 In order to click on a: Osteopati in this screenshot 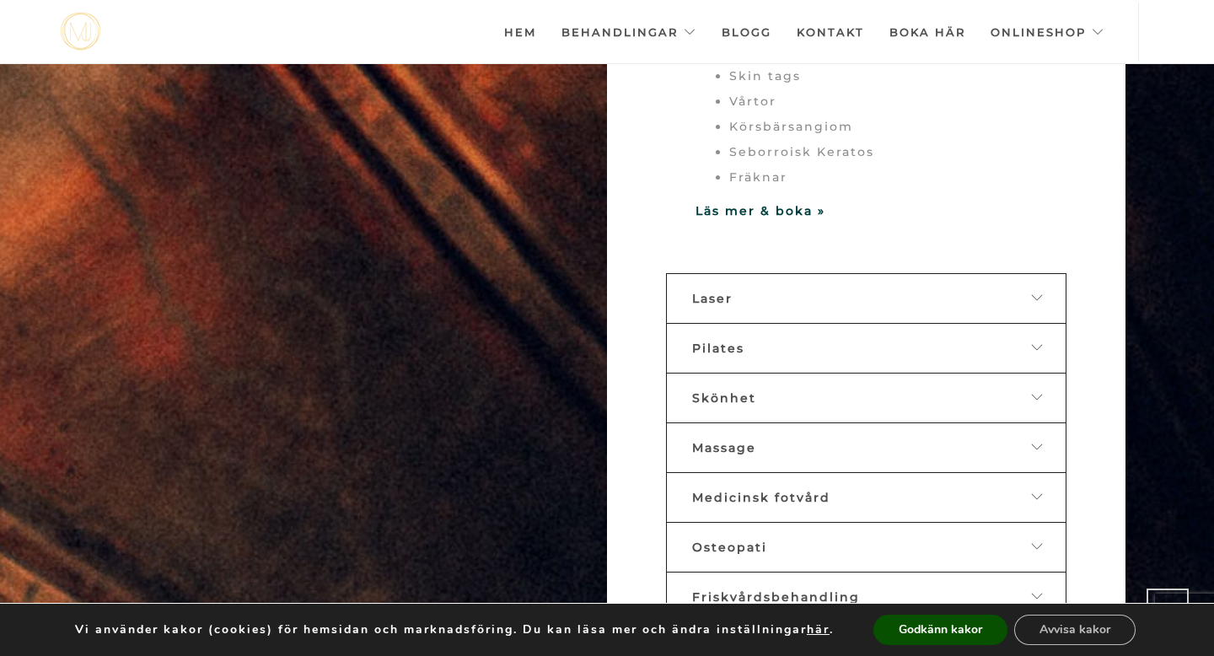, I will do `click(866, 547)`.